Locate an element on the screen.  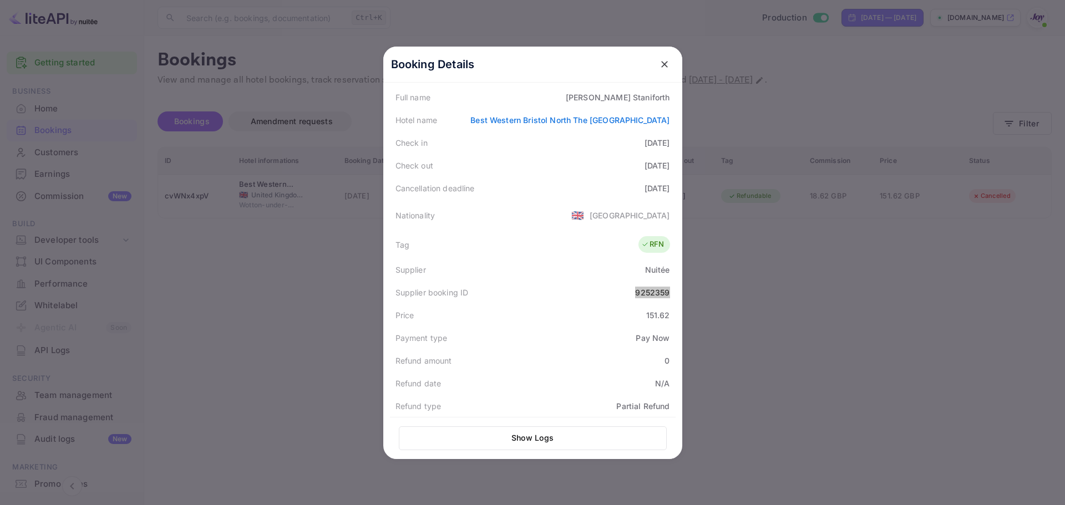
div: Partial Refund is located at coordinates (643, 406).